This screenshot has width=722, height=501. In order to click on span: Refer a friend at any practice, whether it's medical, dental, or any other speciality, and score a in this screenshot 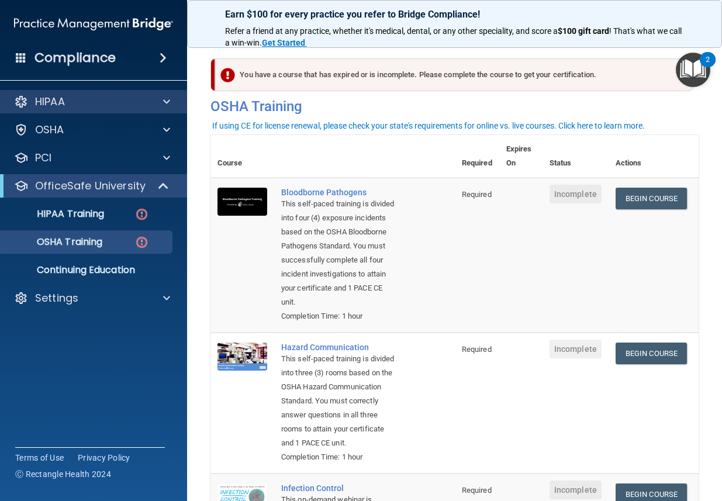, I will do `click(391, 31)`.